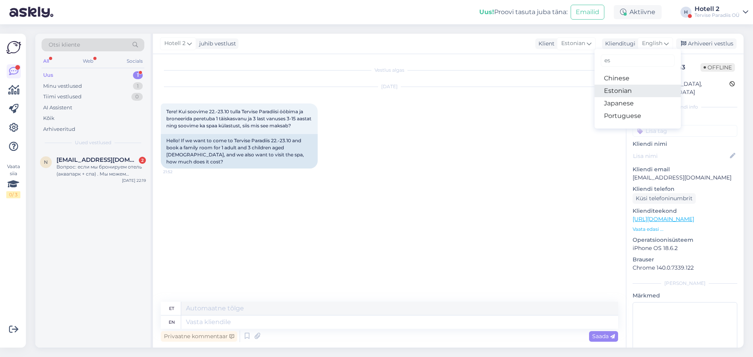 The image size is (753, 357). I want to click on p: Klienditeekond, so click(685, 211).